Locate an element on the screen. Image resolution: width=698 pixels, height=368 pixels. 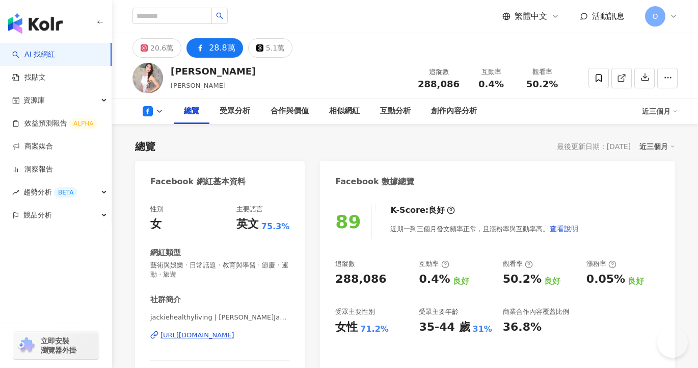
span: 競品分析 is located at coordinates (38, 215).